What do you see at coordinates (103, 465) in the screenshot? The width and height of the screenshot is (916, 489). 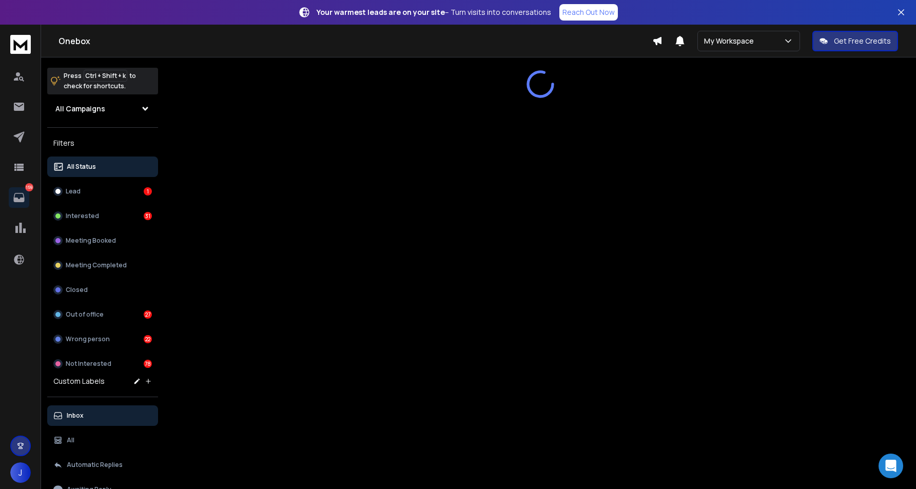 I see `button: Automatic Replies` at bounding box center [103, 465].